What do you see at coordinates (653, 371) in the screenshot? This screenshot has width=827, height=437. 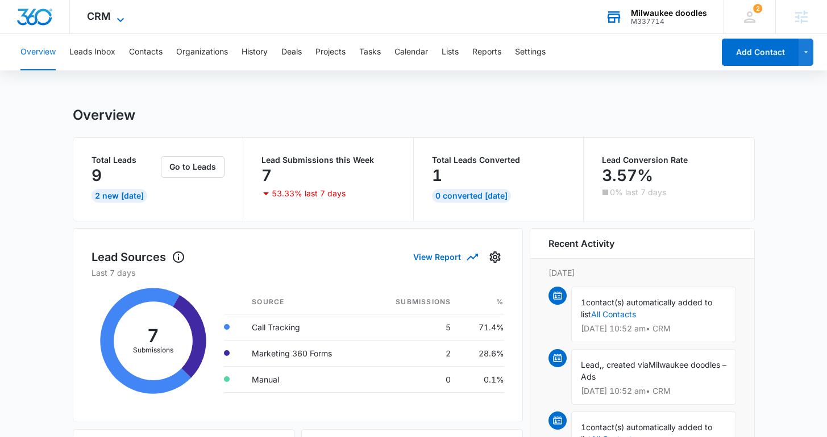 I see `span: Milwaukee doodles – Ads` at bounding box center [653, 371].